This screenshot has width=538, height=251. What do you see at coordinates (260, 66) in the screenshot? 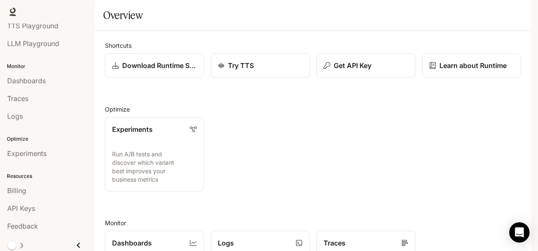
I see `a: Try TTS` at bounding box center [260, 66].